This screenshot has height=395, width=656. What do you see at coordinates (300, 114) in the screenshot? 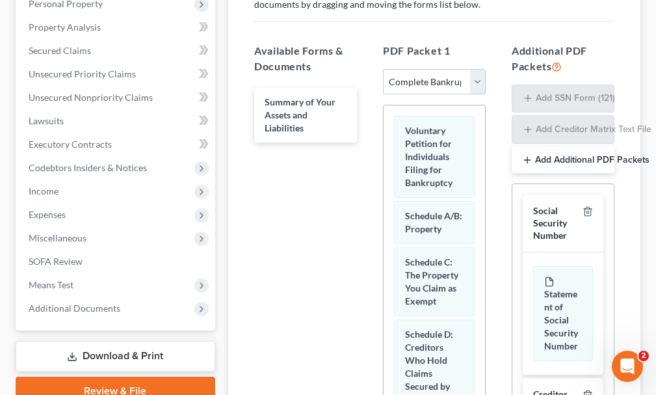
I see `span: Summary of Your Assets and Liabilities` at bounding box center [300, 114].